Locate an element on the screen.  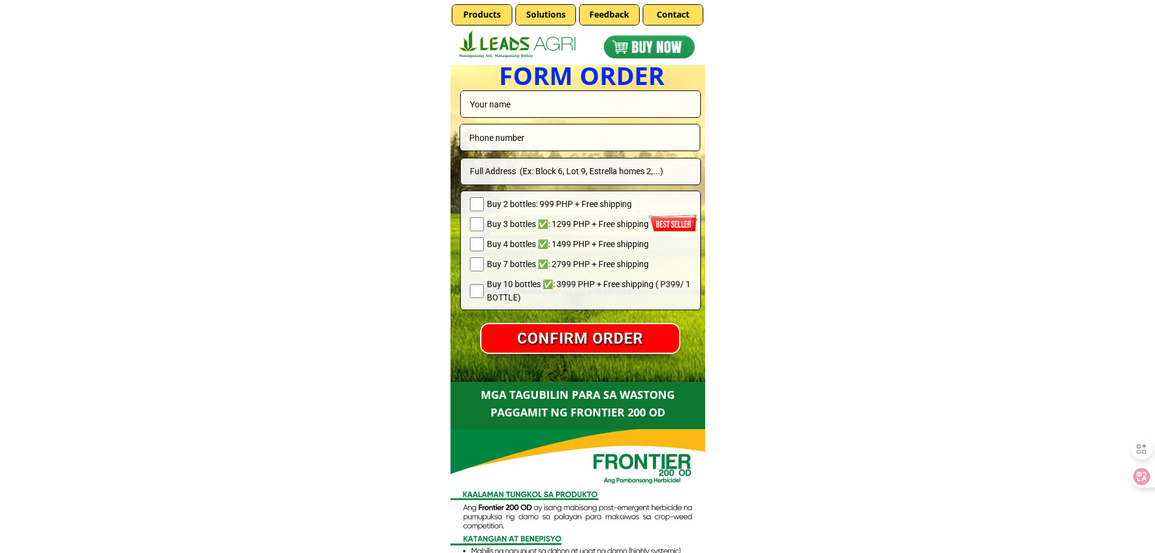
span: Buy 7 bottles ✅: 2799 PHP + Free shipping is located at coordinates (589, 264).